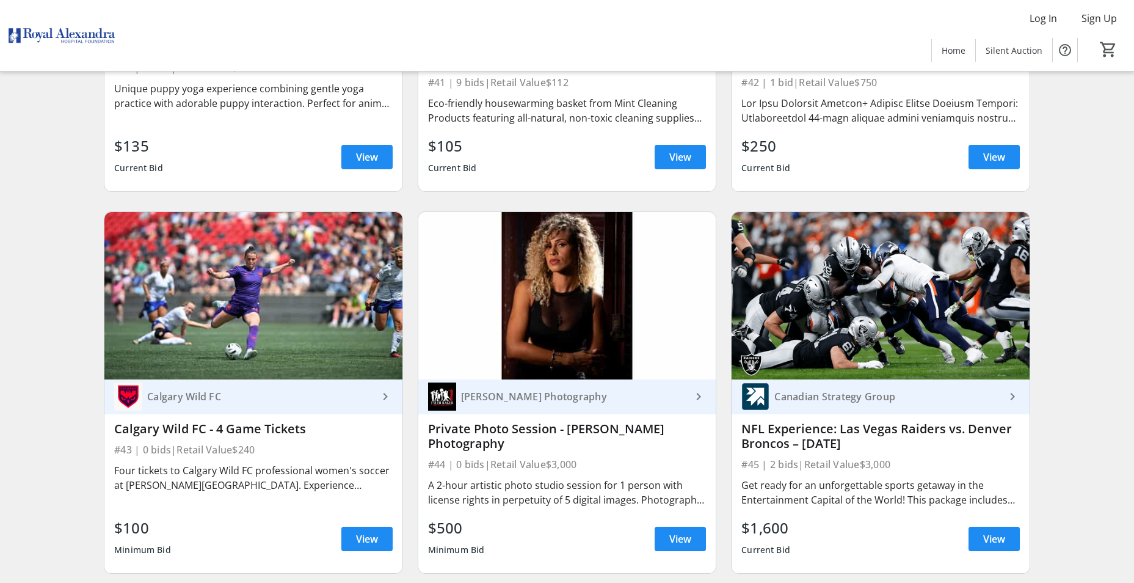 The width and height of the screenshot is (1134, 583). I want to click on div: Calgary Wild FC, so click(260, 396).